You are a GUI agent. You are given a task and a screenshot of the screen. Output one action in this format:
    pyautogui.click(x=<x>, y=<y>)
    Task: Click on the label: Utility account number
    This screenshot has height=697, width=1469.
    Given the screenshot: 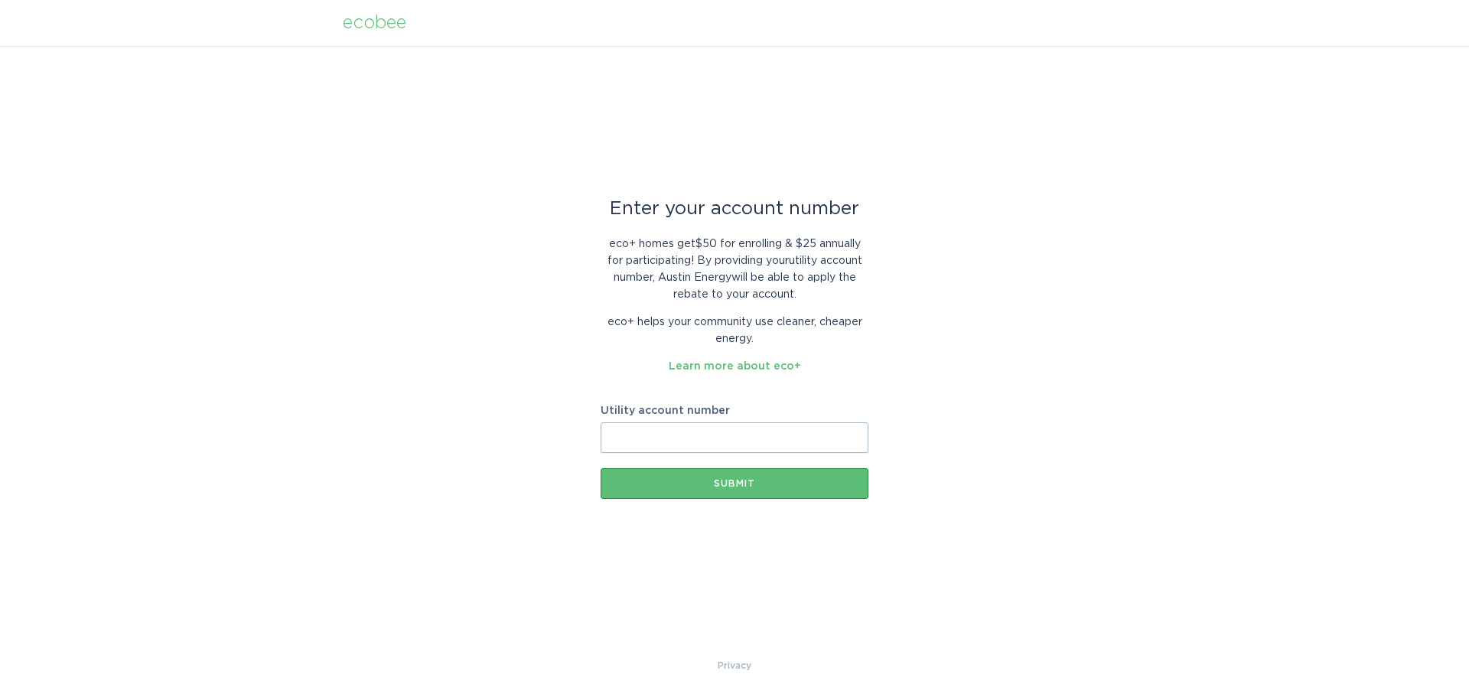 What is the action you would take?
    pyautogui.click(x=734, y=411)
    